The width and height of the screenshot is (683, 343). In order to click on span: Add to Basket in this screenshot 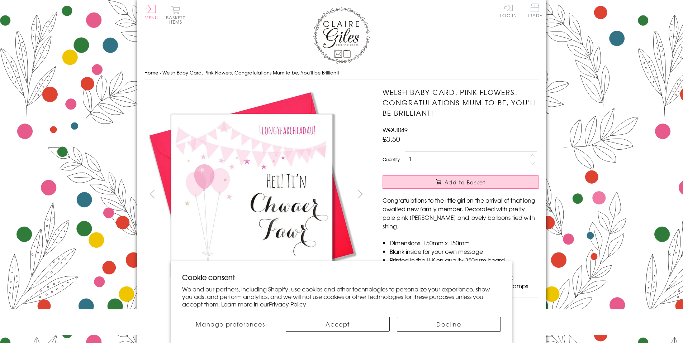, I will do `click(465, 182)`.